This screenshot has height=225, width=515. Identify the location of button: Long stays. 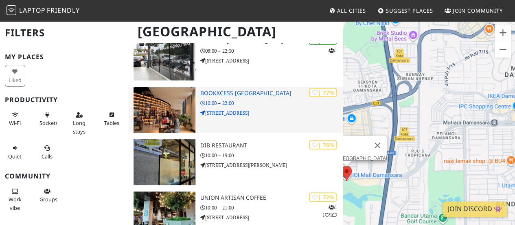
(79, 123).